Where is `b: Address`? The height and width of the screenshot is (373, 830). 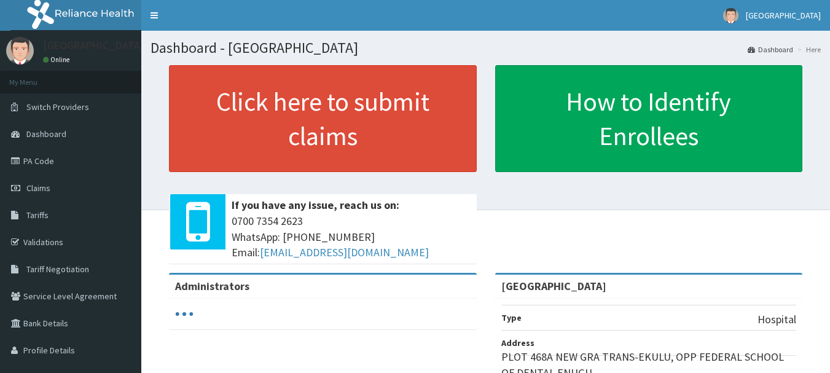 b: Address is located at coordinates (518, 343).